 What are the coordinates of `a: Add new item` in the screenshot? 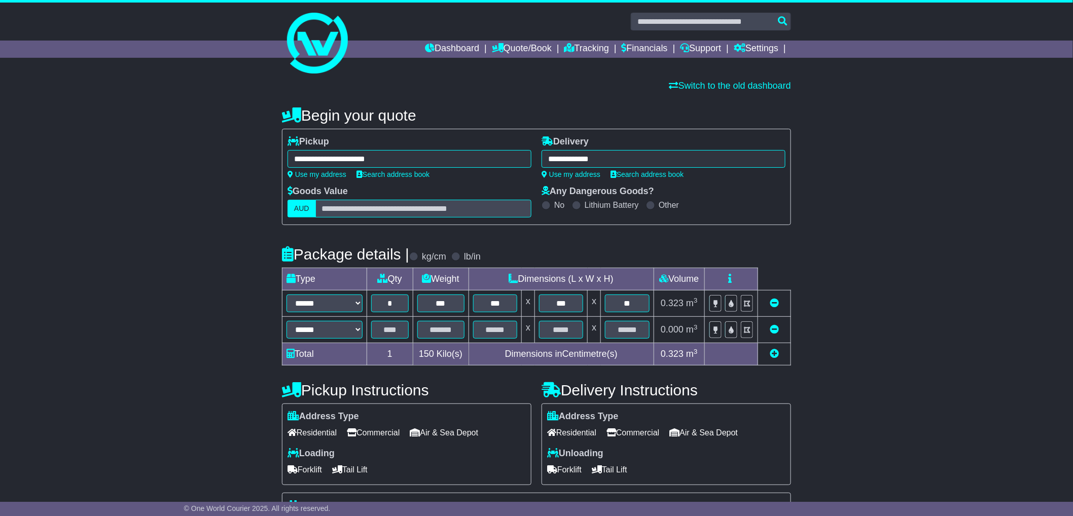 It's located at (774, 354).